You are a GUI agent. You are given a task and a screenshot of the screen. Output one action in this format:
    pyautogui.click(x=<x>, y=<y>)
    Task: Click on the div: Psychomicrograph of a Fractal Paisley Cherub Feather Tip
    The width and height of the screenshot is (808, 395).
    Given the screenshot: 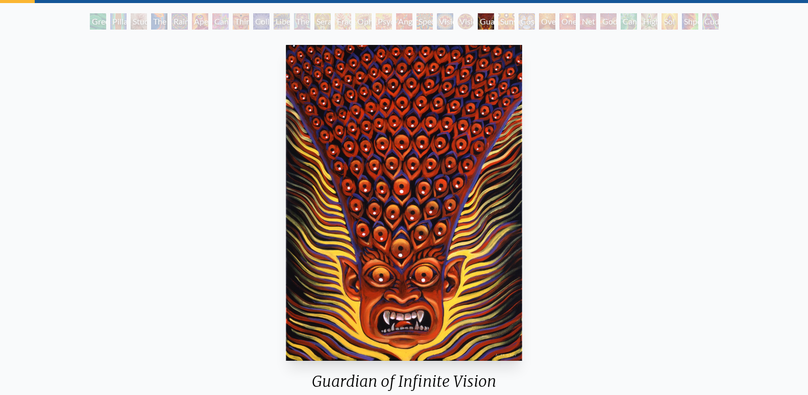 What is the action you would take?
    pyautogui.click(x=384, y=21)
    